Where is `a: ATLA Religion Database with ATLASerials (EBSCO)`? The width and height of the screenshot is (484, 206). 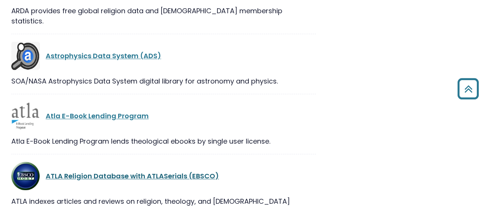 a: ATLA Religion Database with ATLASerials (EBSCO) is located at coordinates (132, 176).